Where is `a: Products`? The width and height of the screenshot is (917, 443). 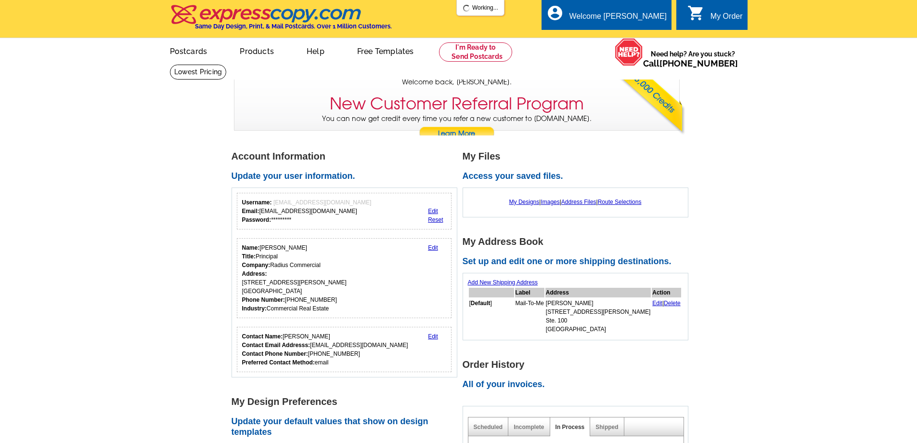
a: Products is located at coordinates (257, 50).